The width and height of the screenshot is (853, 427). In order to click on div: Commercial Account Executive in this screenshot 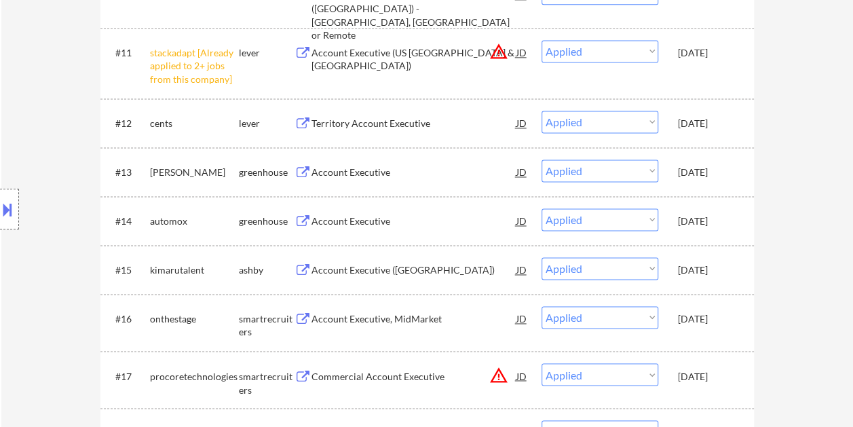, I will do `click(414, 376)`.